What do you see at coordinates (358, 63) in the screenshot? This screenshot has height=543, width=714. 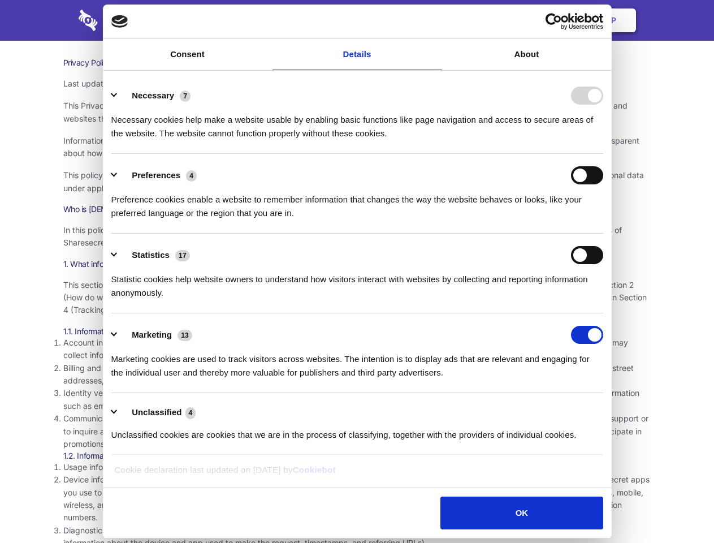 I see `h1: Privacy Policy` at bounding box center [358, 63].